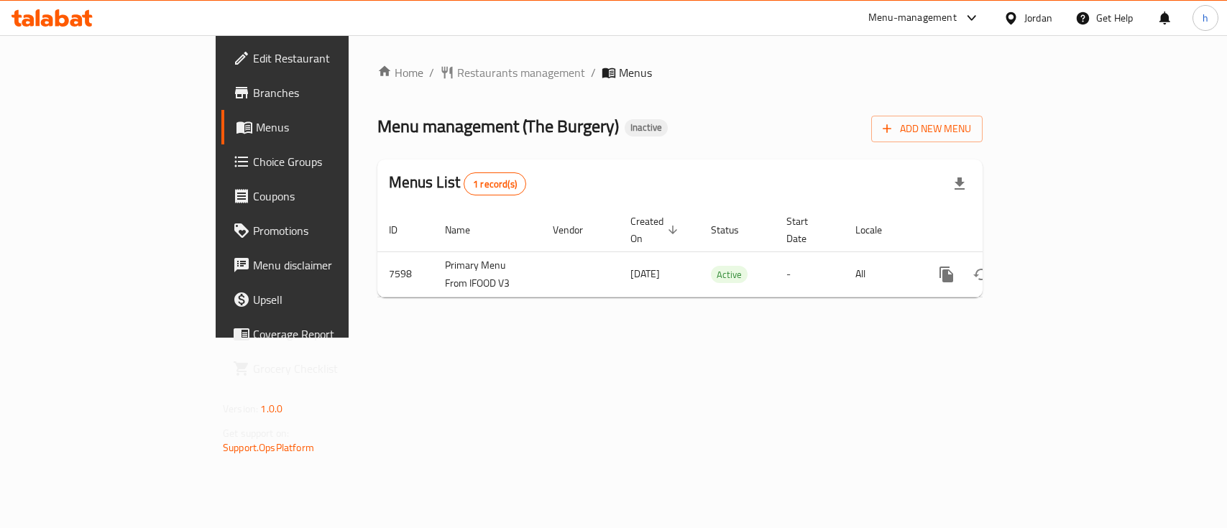  What do you see at coordinates (498, 126) in the screenshot?
I see `span: Menu management ( The Burgery )` at bounding box center [498, 126].